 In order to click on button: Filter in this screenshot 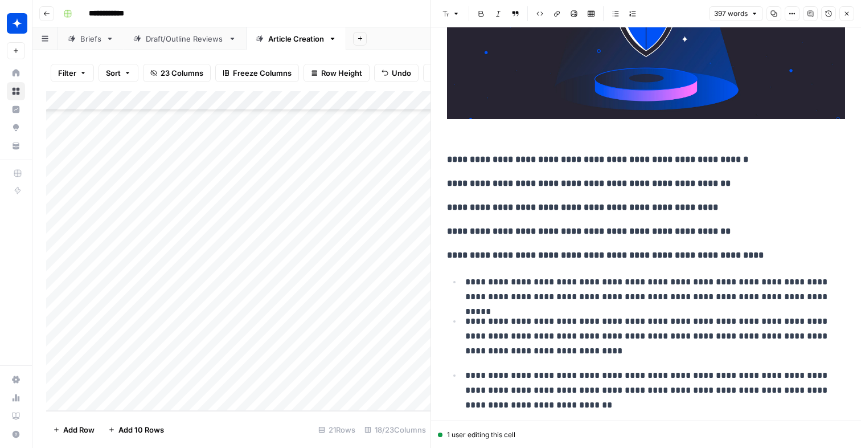, I will do `click(72, 73)`.